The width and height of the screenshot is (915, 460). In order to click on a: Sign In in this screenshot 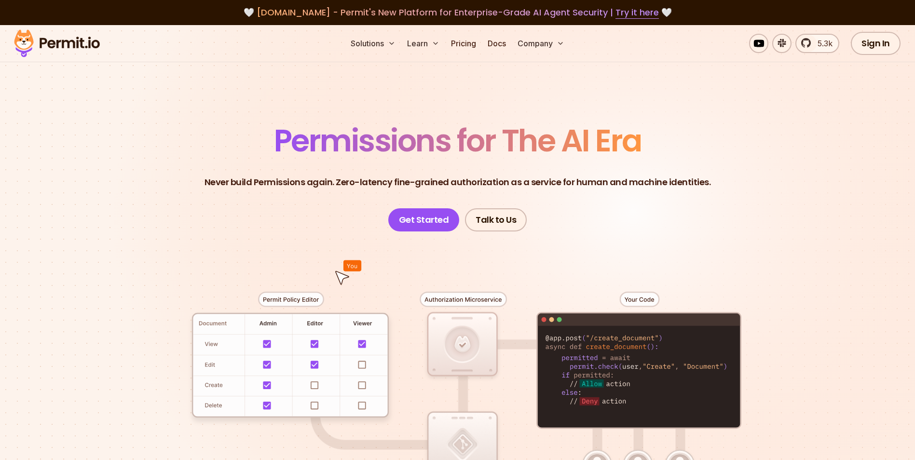, I will do `click(876, 43)`.